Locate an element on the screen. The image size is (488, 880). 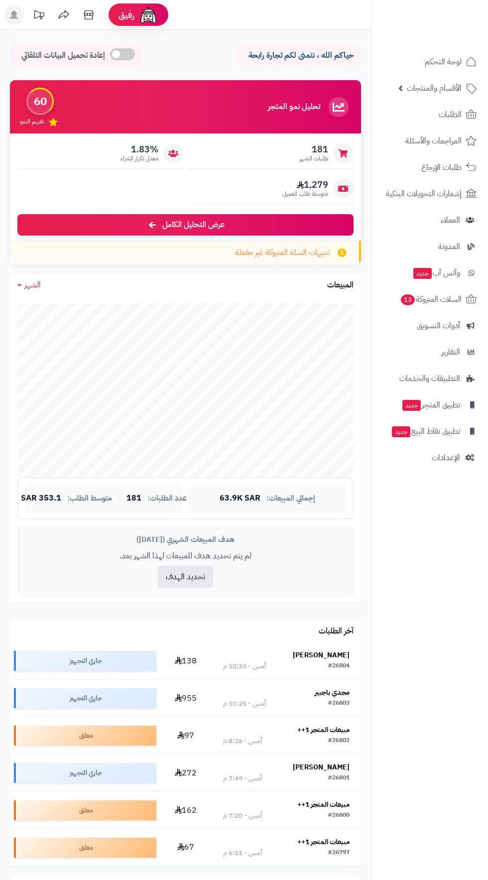
h3: آخر الطلبات is located at coordinates (336, 632).